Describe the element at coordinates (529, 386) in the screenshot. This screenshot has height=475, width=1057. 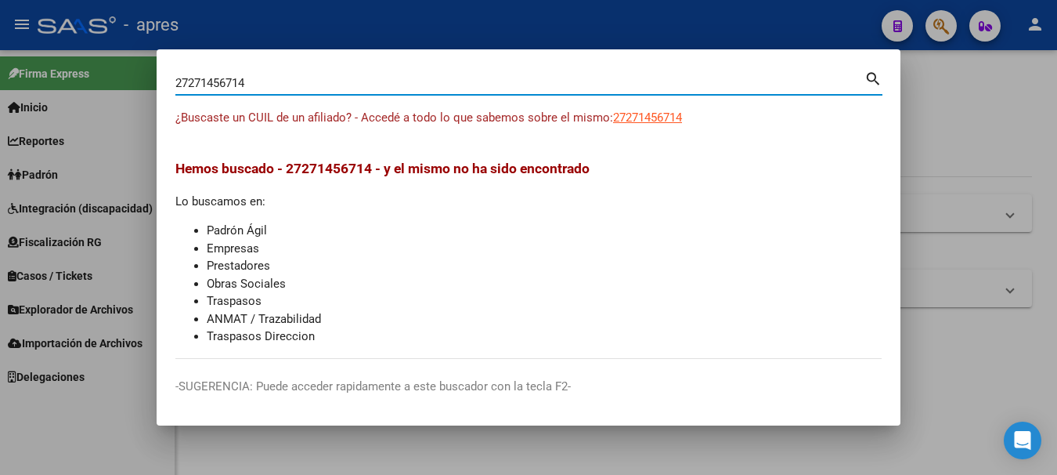
I see `p: -SUGERENCIA: Puede acceder rapidamente a este buscador con la tecla F2-` at that location.